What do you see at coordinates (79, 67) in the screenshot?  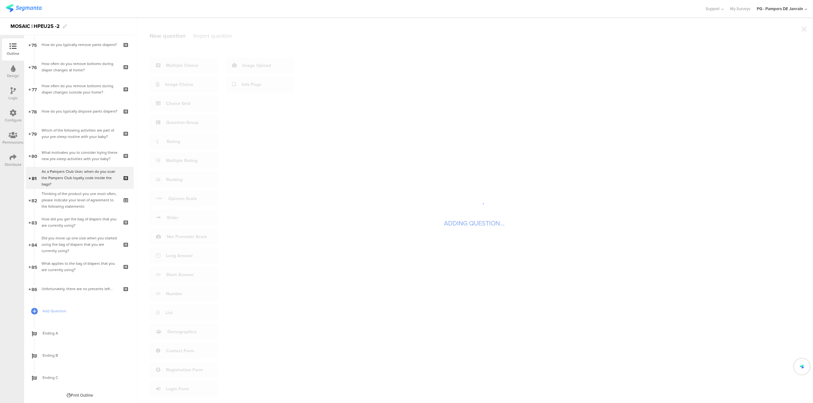 I see `div: How often do you remove bottoms during diaper changes at home?` at bounding box center [79, 67].